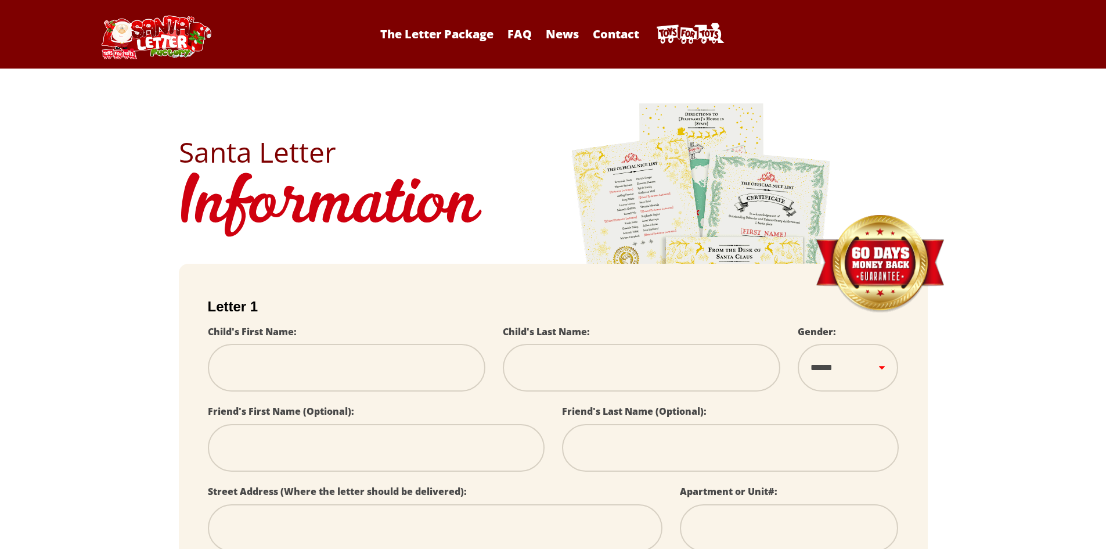 Image resolution: width=1106 pixels, height=549 pixels. Describe the element at coordinates (337, 491) in the screenshot. I see `label: Street Address (Where the letter should be delivered):` at that location.